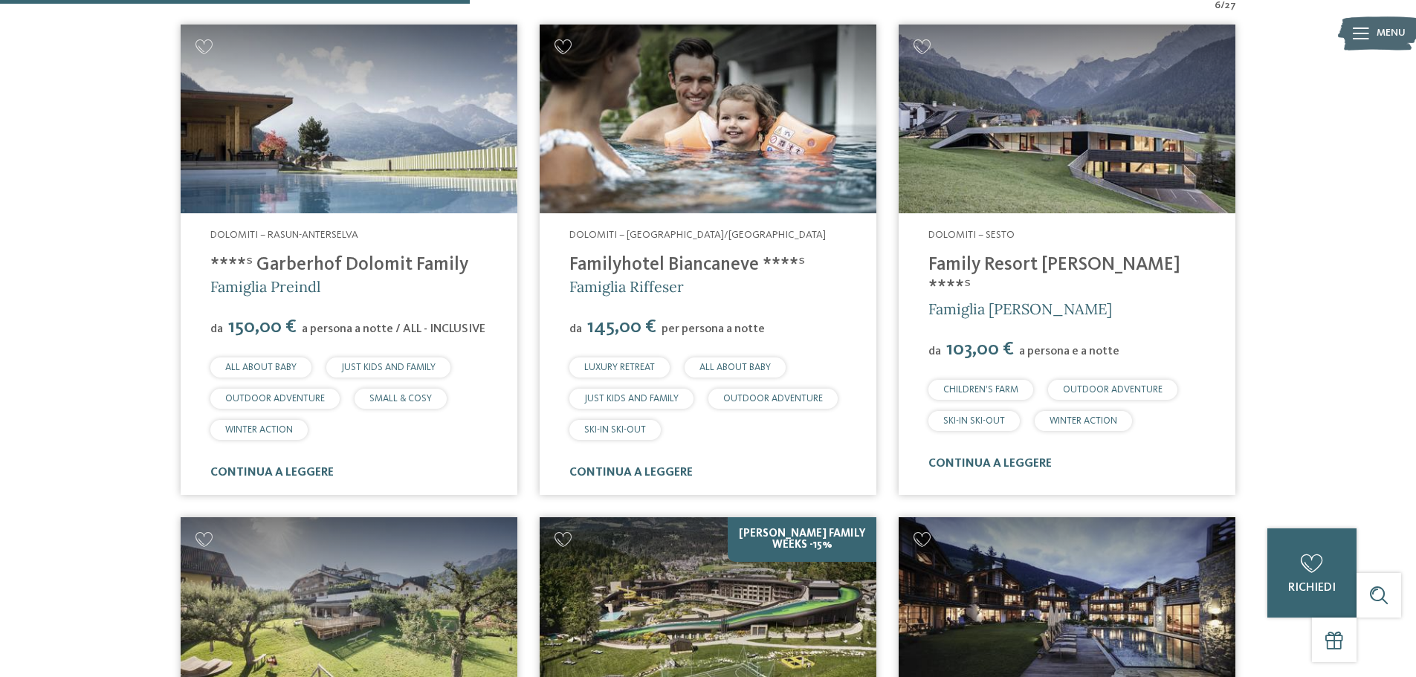 This screenshot has width=1416, height=677. I want to click on span: per persona a notte, so click(713, 329).